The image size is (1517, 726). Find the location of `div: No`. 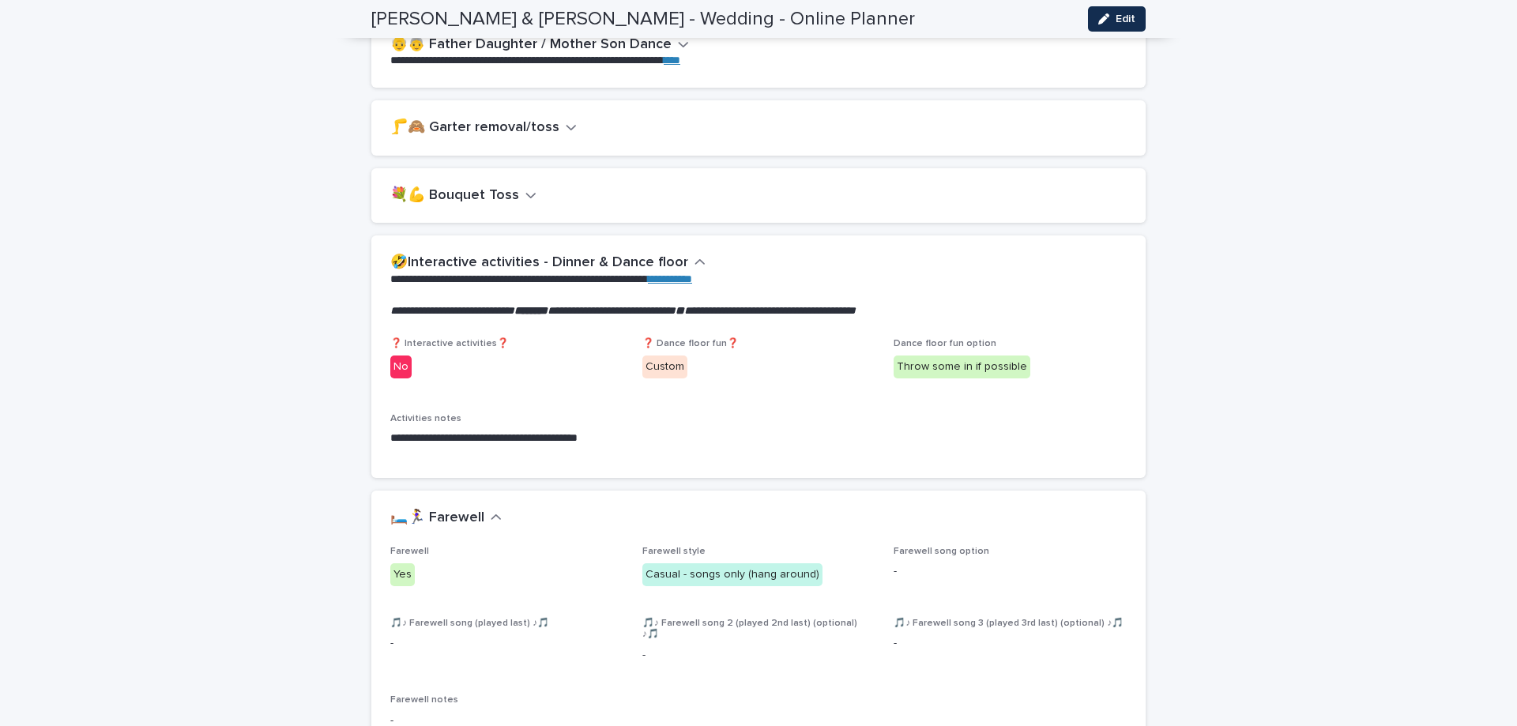

div: No is located at coordinates (401, 367).